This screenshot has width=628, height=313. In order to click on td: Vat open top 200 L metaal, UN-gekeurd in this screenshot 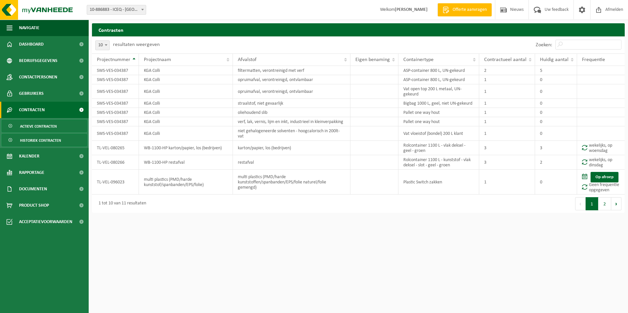, I will do `click(439, 92)`.